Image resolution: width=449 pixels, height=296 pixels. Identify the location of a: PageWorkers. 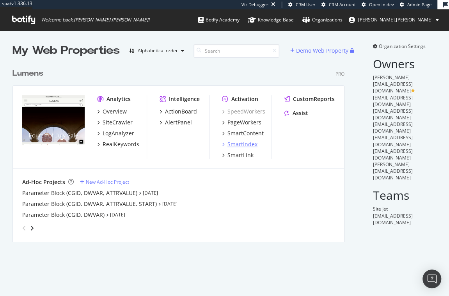
(242, 123).